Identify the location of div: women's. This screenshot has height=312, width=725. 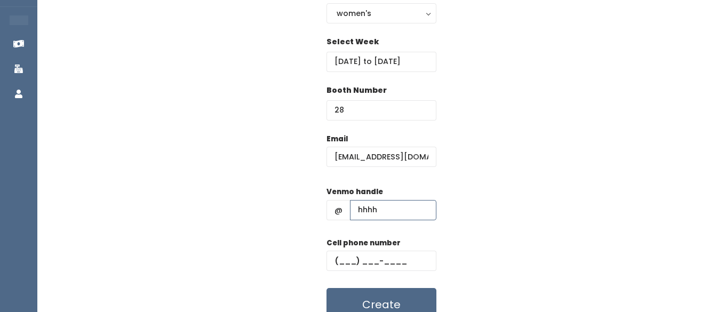
(381, 13).